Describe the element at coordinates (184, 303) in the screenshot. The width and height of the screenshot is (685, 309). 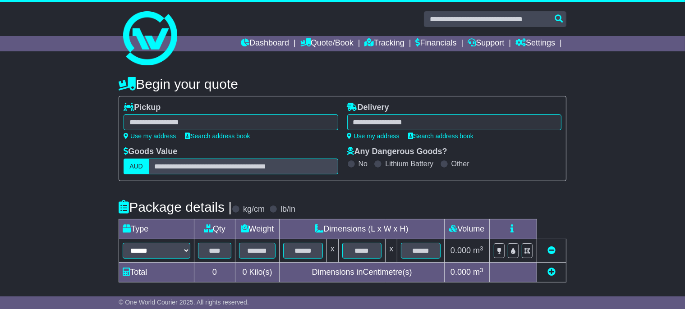
I see `span: © One World Courier 2025. All rights reserved.` at that location.